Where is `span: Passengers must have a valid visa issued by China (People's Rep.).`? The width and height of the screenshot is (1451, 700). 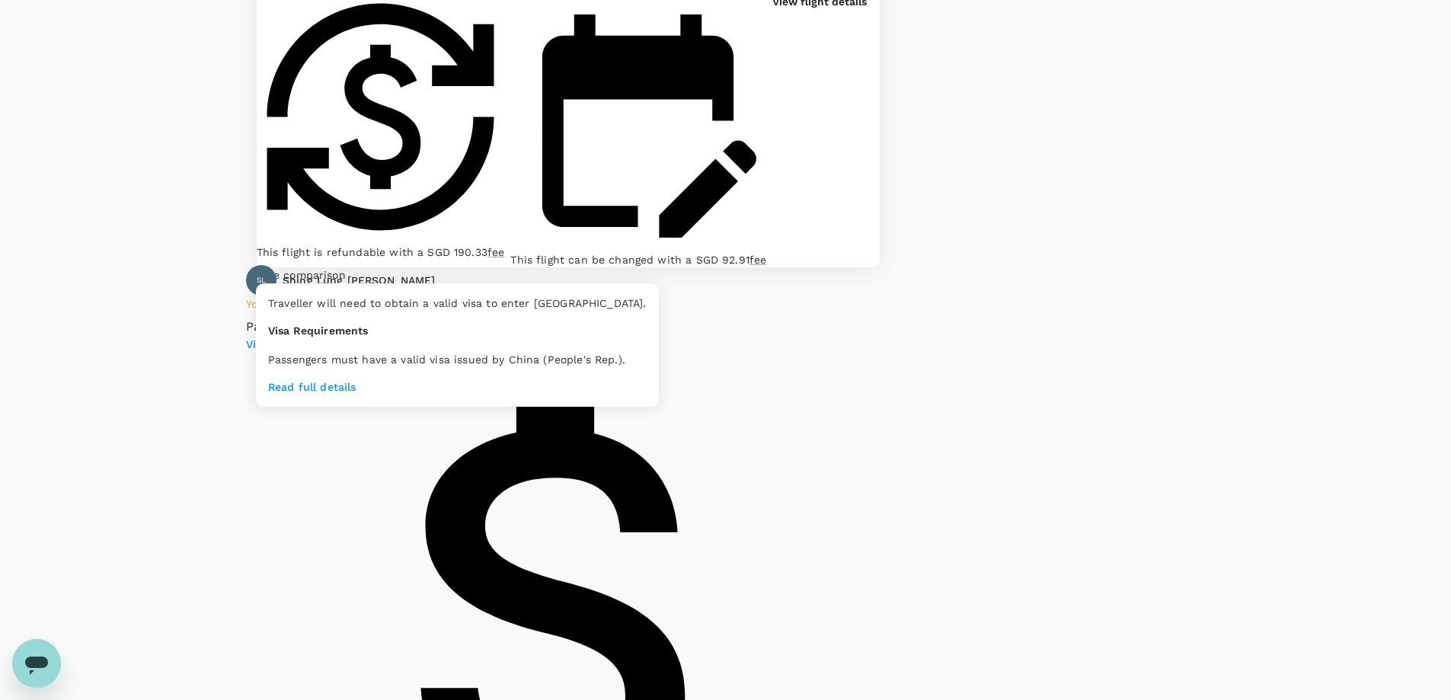 span: Passengers must have a valid visa issued by China (People's Rep.). is located at coordinates (446, 359).